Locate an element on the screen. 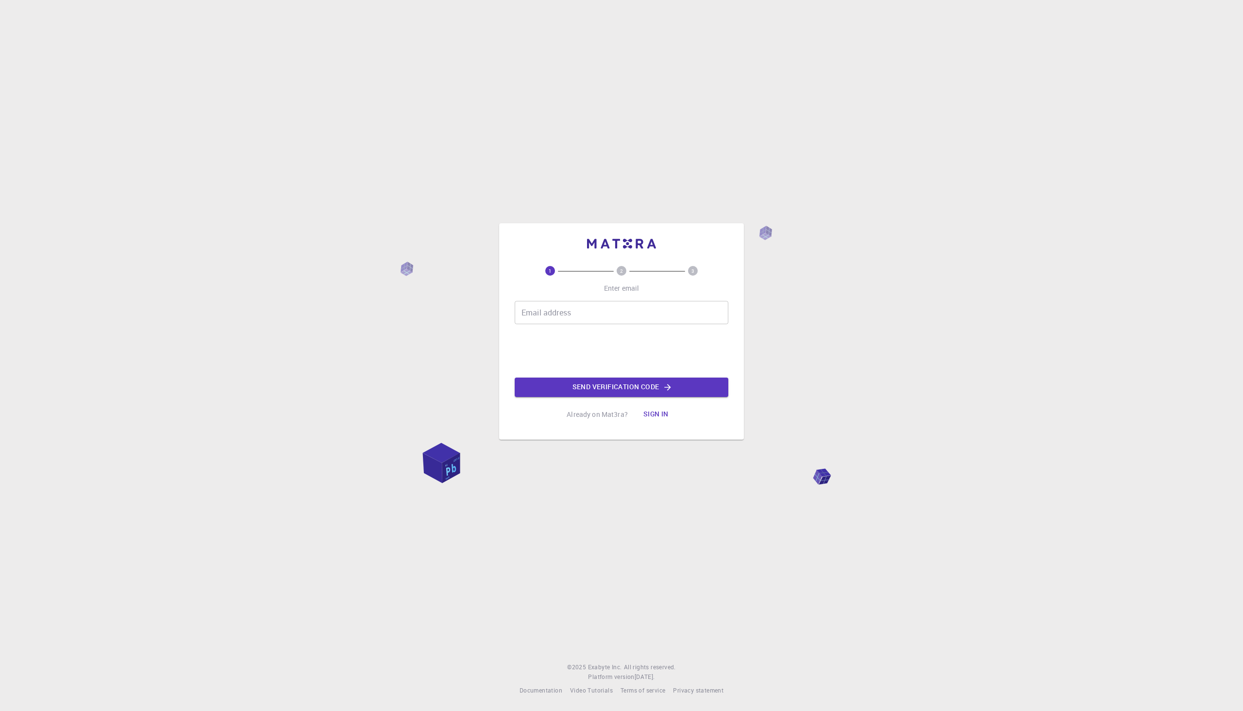  a: Video Tutorials is located at coordinates (591, 691).